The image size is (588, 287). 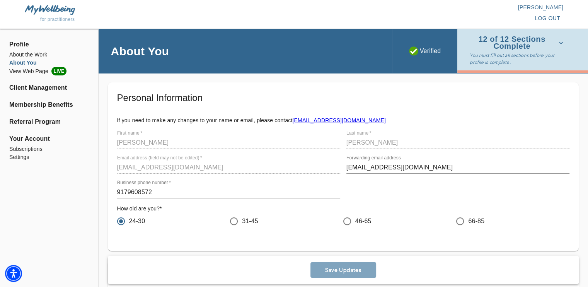 What do you see at coordinates (49, 71) in the screenshot?
I see `li: View Web Page` at bounding box center [49, 71].